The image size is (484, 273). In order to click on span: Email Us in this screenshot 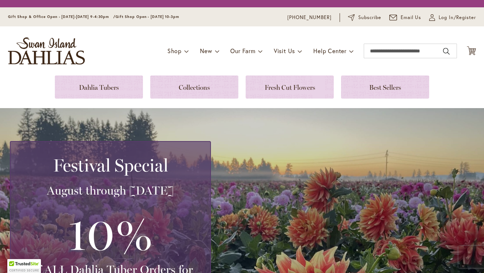, I will do `click(411, 18)`.